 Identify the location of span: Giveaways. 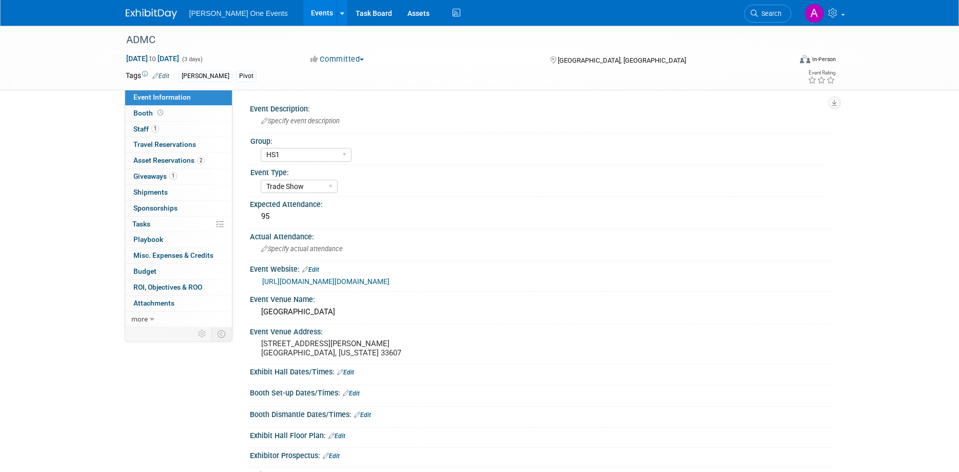
(155, 176).